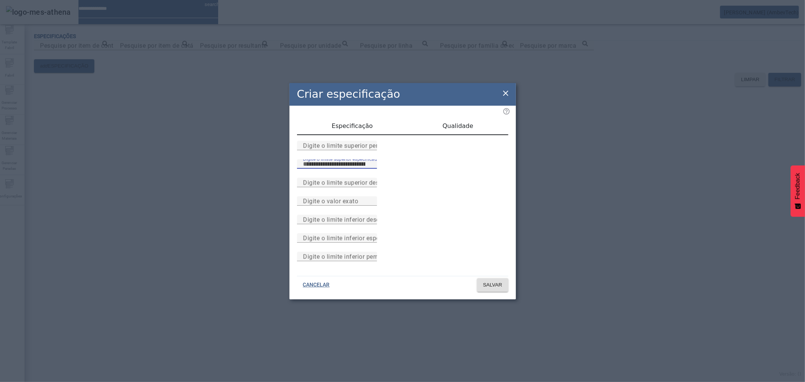 The height and width of the screenshot is (382, 805). I want to click on mat-label: Digite o limite inferior desejado, so click(348, 219).